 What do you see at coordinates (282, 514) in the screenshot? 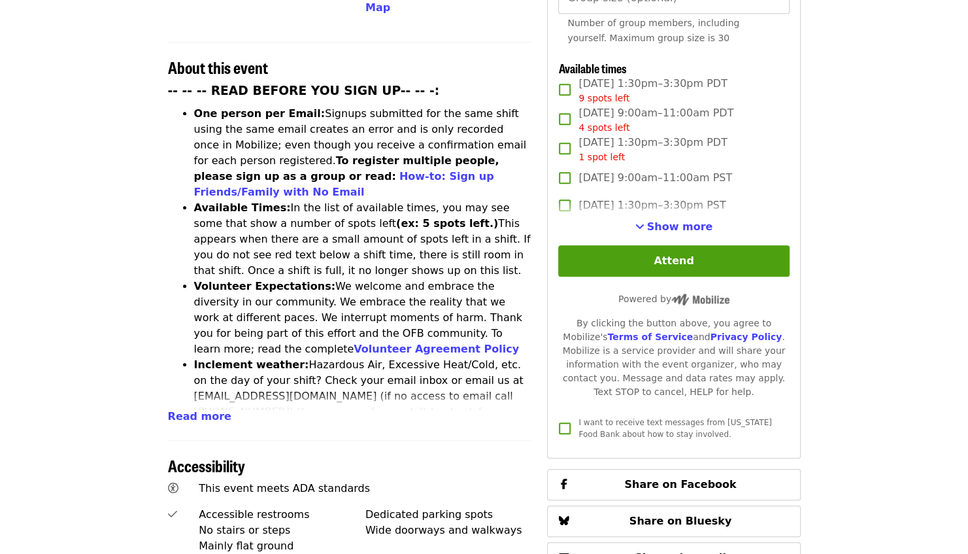
I see `div: Accessible restrooms` at bounding box center [282, 514].